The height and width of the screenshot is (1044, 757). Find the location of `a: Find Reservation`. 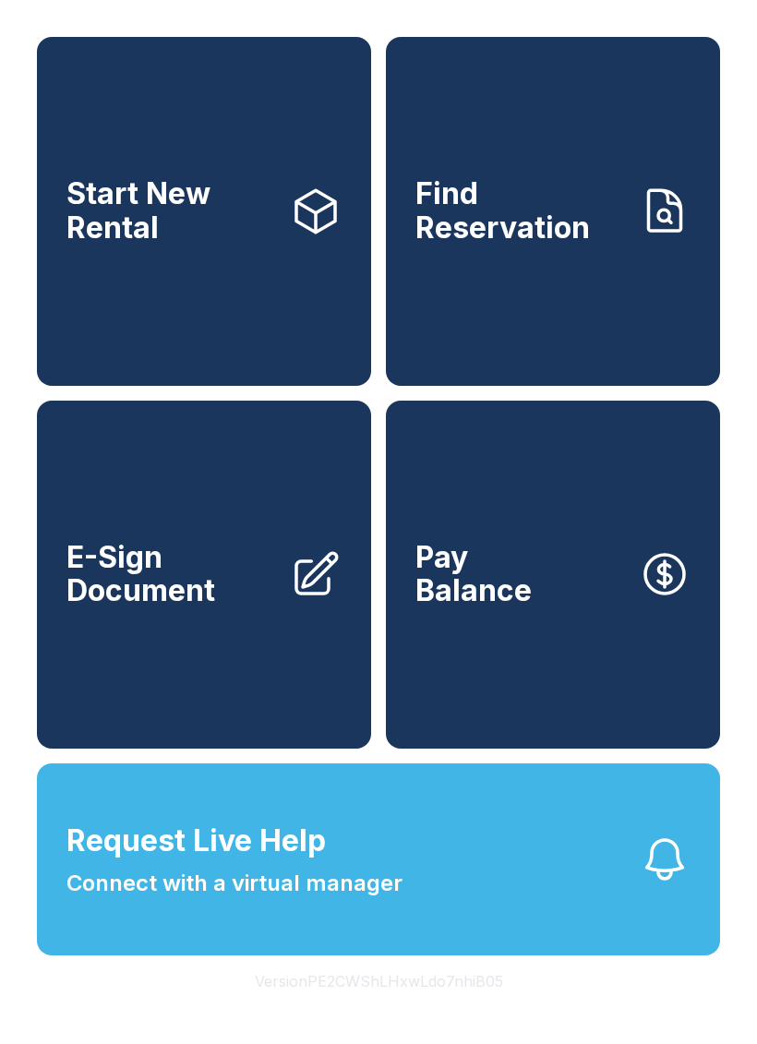

a: Find Reservation is located at coordinates (553, 211).